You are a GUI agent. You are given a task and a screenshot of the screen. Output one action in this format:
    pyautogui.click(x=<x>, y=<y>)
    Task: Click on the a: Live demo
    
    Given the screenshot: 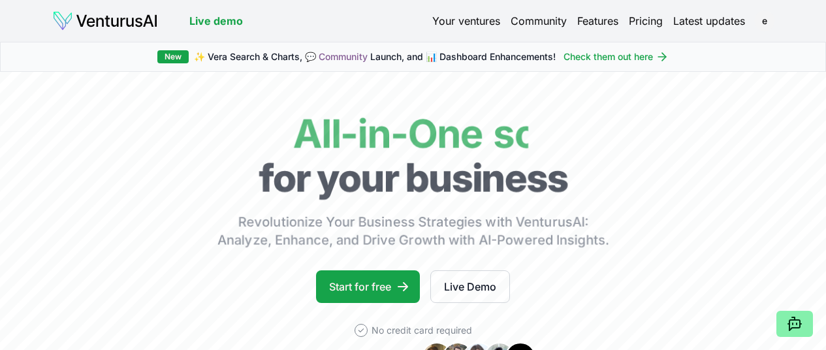 What is the action you would take?
    pyautogui.click(x=216, y=21)
    